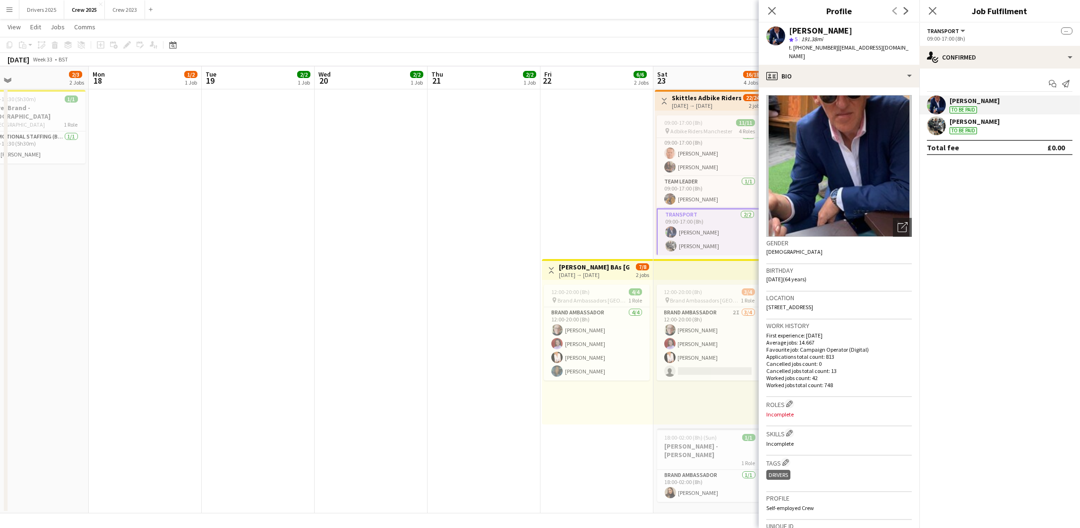 Image resolution: width=1080 pixels, height=528 pixels. I want to click on span: 4 Roles, so click(747, 131).